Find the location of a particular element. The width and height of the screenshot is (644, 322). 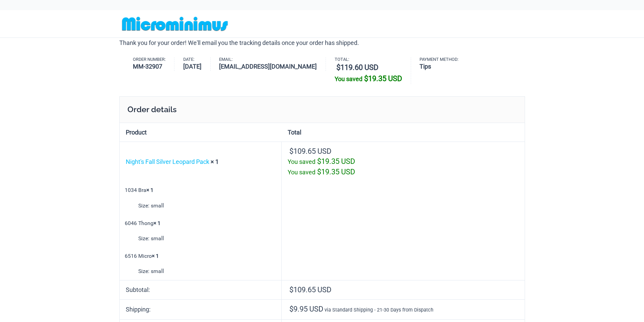

span: 9.95 USD is located at coordinates (306, 309).